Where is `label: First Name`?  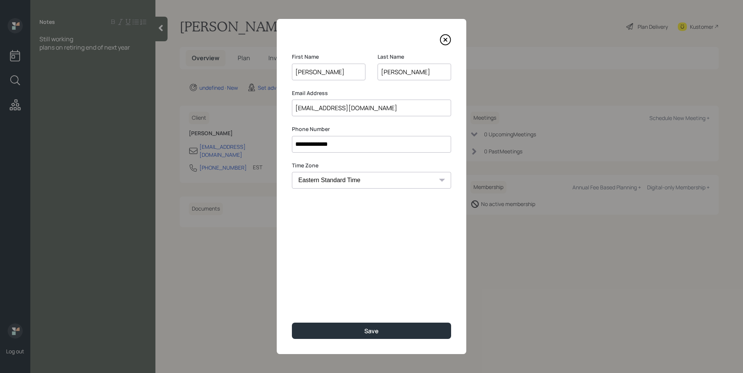
label: First Name is located at coordinates (329, 57).